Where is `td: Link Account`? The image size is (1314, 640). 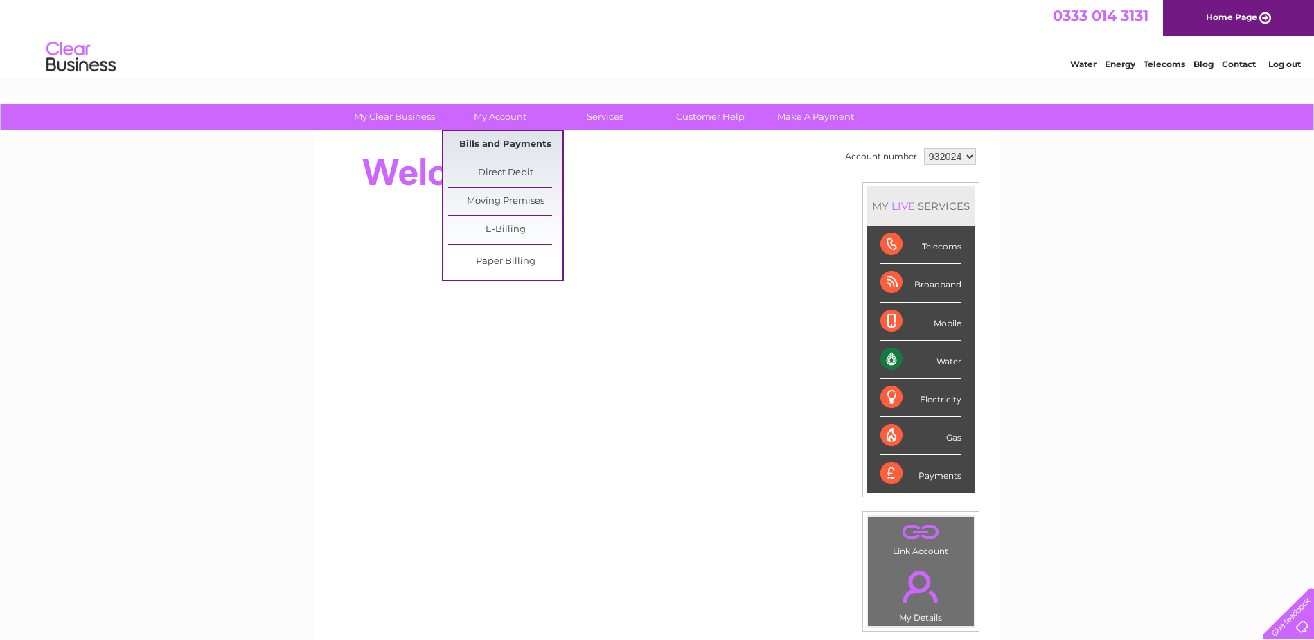 td: Link Account is located at coordinates (921, 538).